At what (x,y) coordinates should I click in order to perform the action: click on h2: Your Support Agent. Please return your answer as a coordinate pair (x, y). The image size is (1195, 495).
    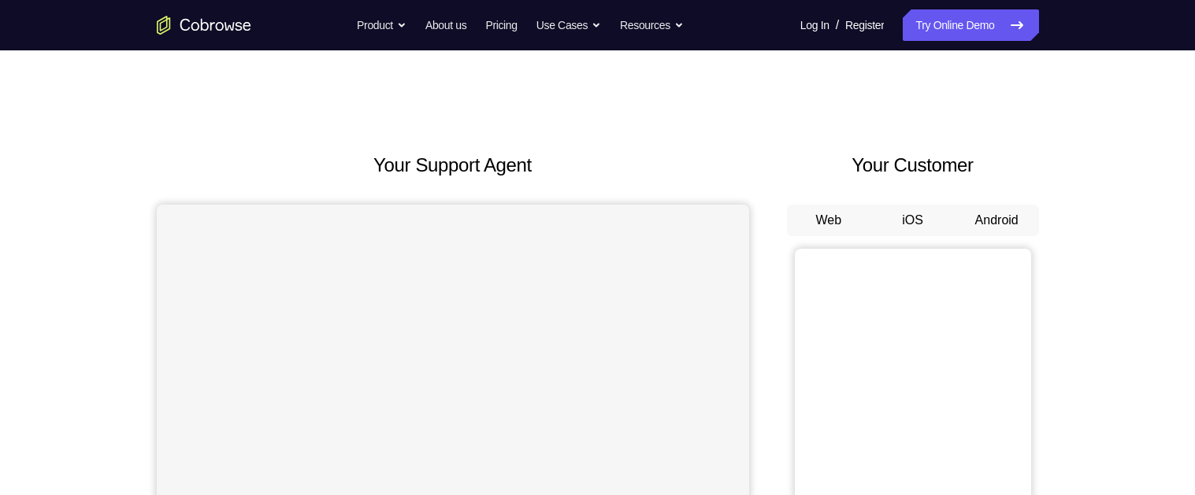
    Looking at the image, I should click on (453, 165).